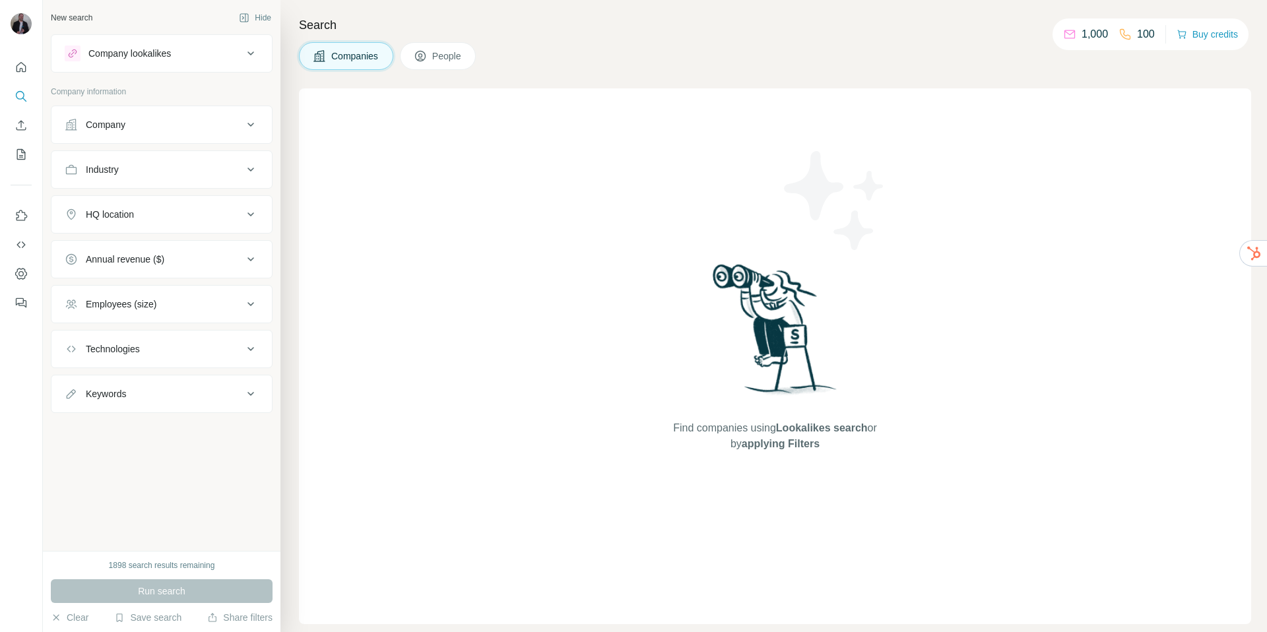 This screenshot has height=632, width=1267. What do you see at coordinates (21, 96) in the screenshot?
I see `button: Search` at bounding box center [21, 96].